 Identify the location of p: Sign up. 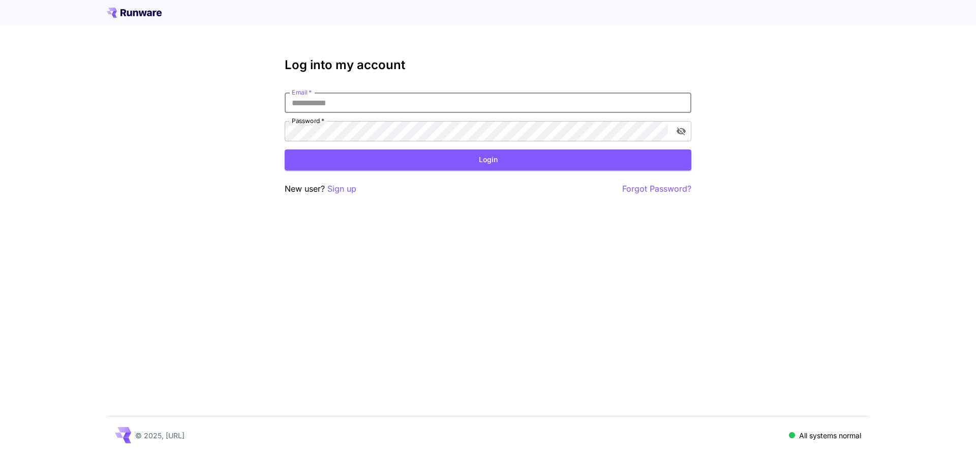
(341, 189).